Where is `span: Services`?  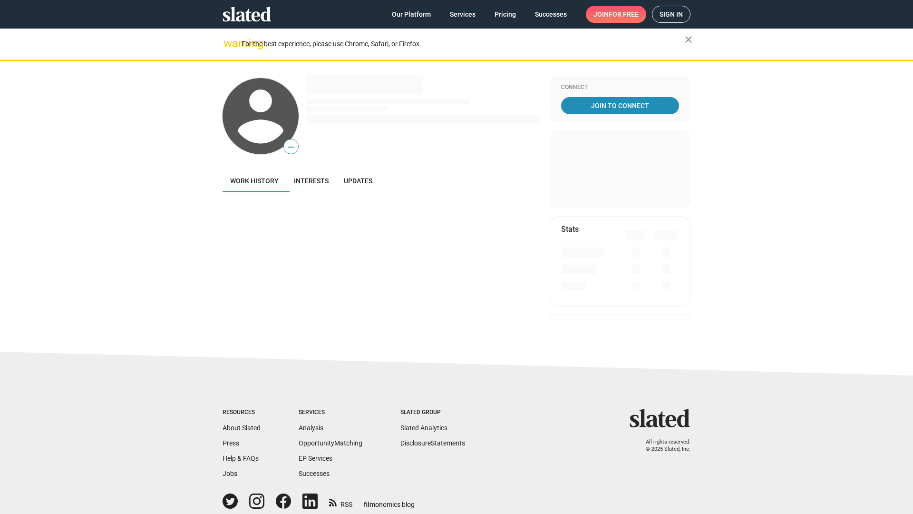 span: Services is located at coordinates (463, 14).